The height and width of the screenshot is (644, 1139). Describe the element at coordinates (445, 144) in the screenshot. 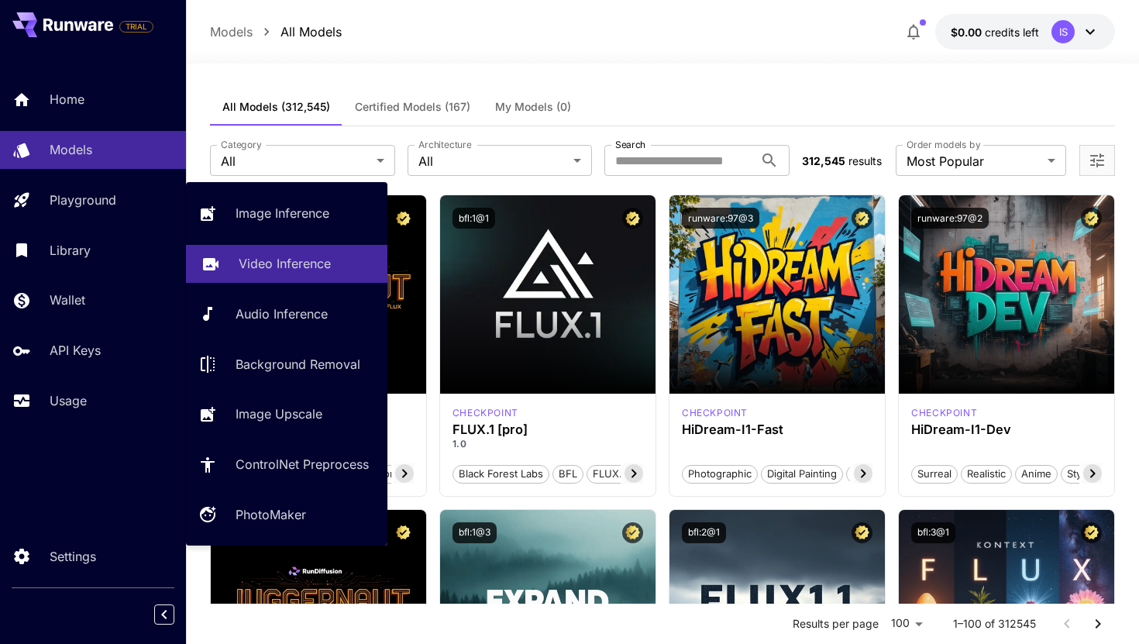

I see `label: Architecture` at that location.